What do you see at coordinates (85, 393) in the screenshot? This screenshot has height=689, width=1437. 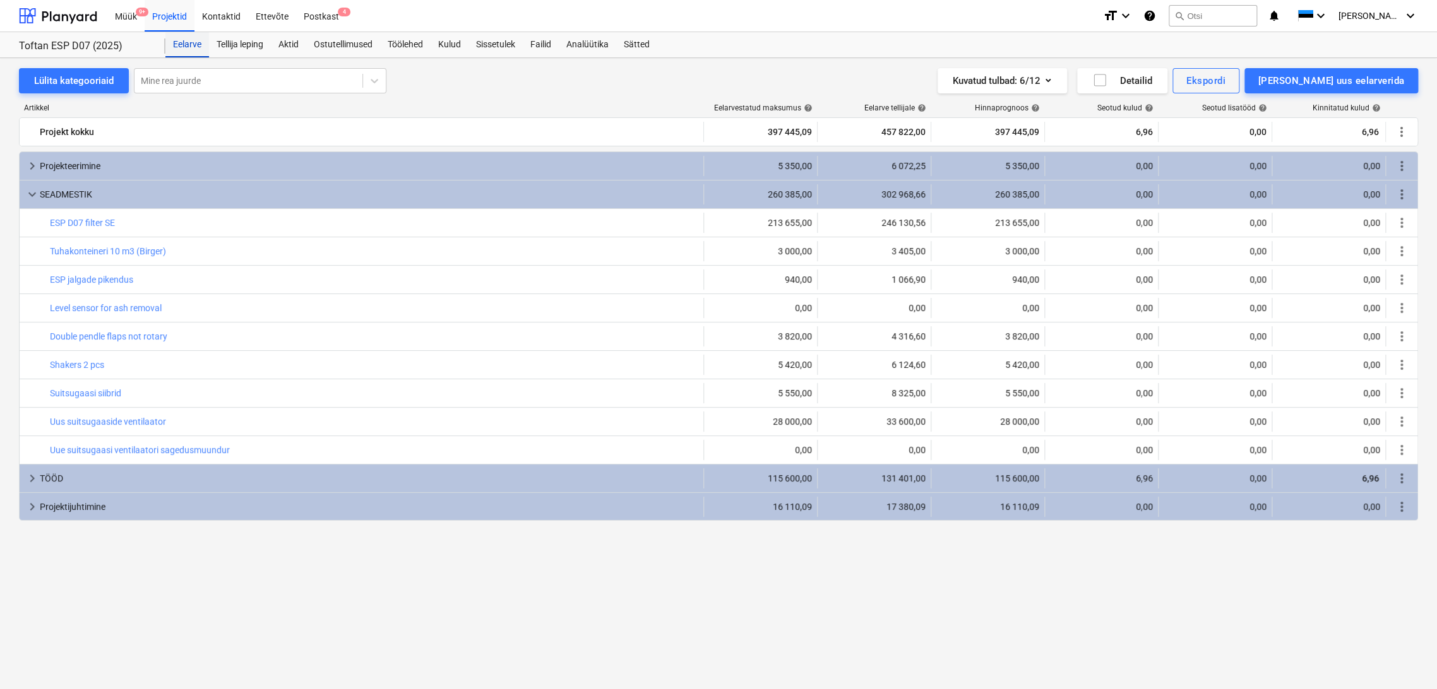 I see `a: Suitsugaasi siibrid` at bounding box center [85, 393].